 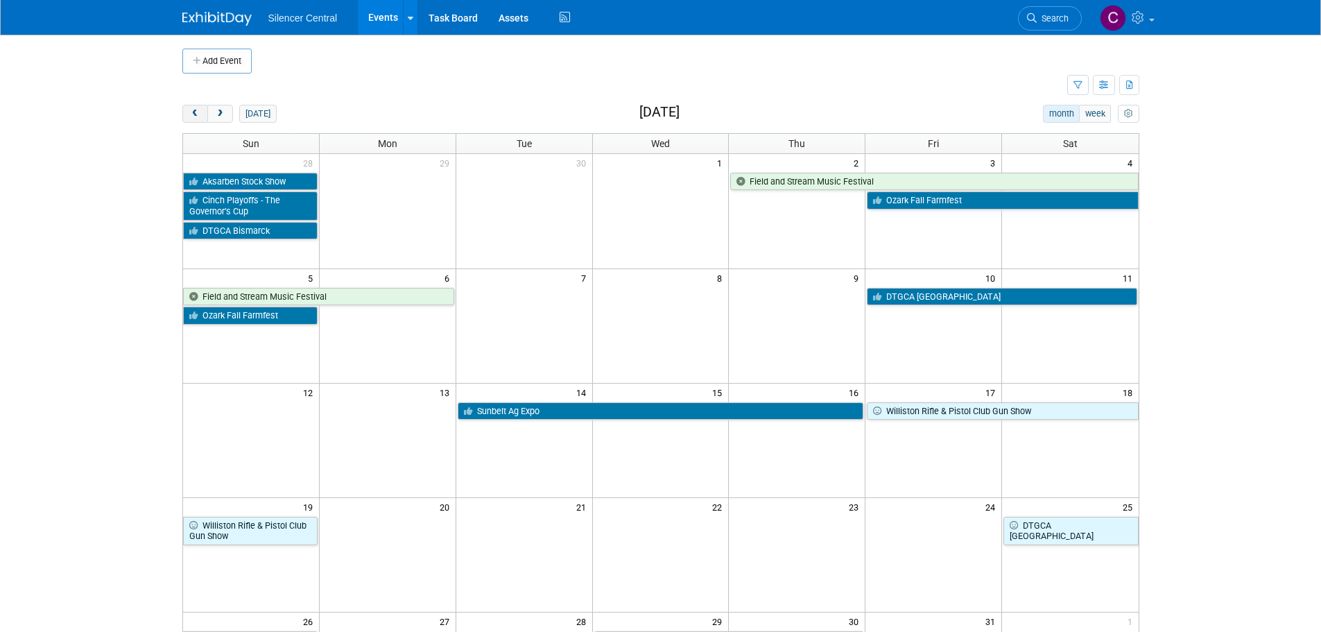 What do you see at coordinates (1130, 392) in the screenshot?
I see `span: 18` at bounding box center [1130, 392].